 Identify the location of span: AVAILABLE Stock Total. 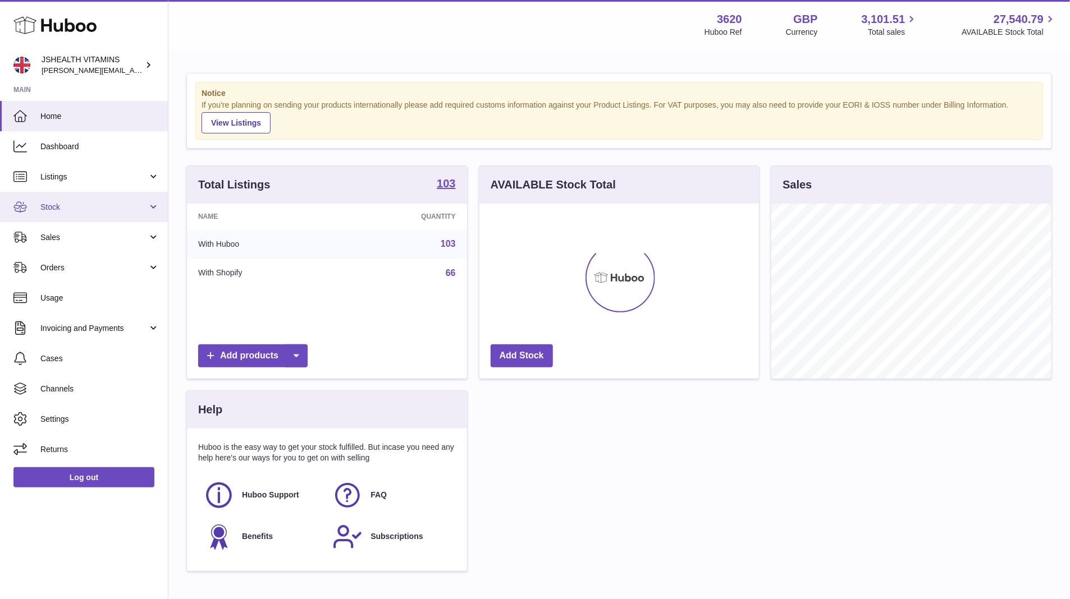
(1009, 32).